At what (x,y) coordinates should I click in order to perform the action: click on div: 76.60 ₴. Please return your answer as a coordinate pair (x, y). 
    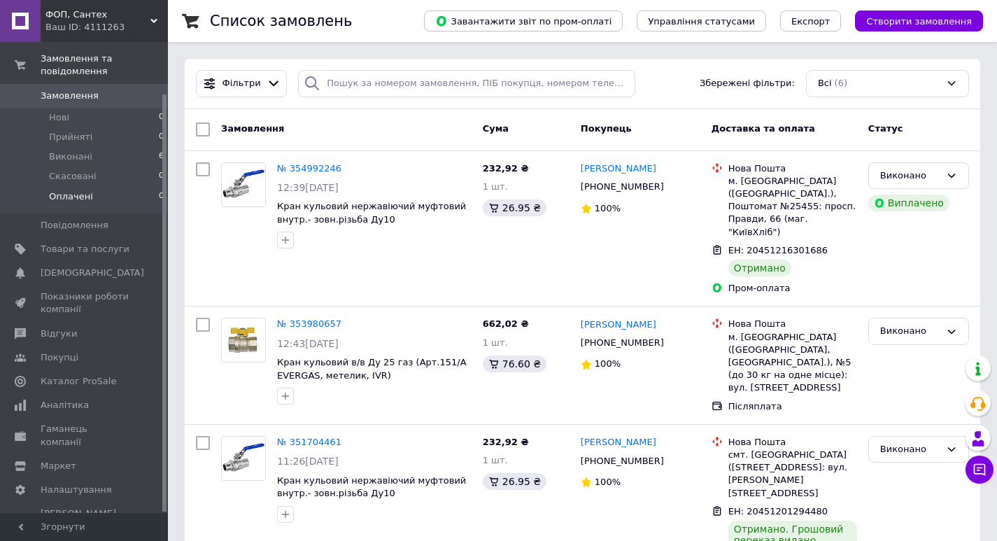
    Looking at the image, I should click on (514, 364).